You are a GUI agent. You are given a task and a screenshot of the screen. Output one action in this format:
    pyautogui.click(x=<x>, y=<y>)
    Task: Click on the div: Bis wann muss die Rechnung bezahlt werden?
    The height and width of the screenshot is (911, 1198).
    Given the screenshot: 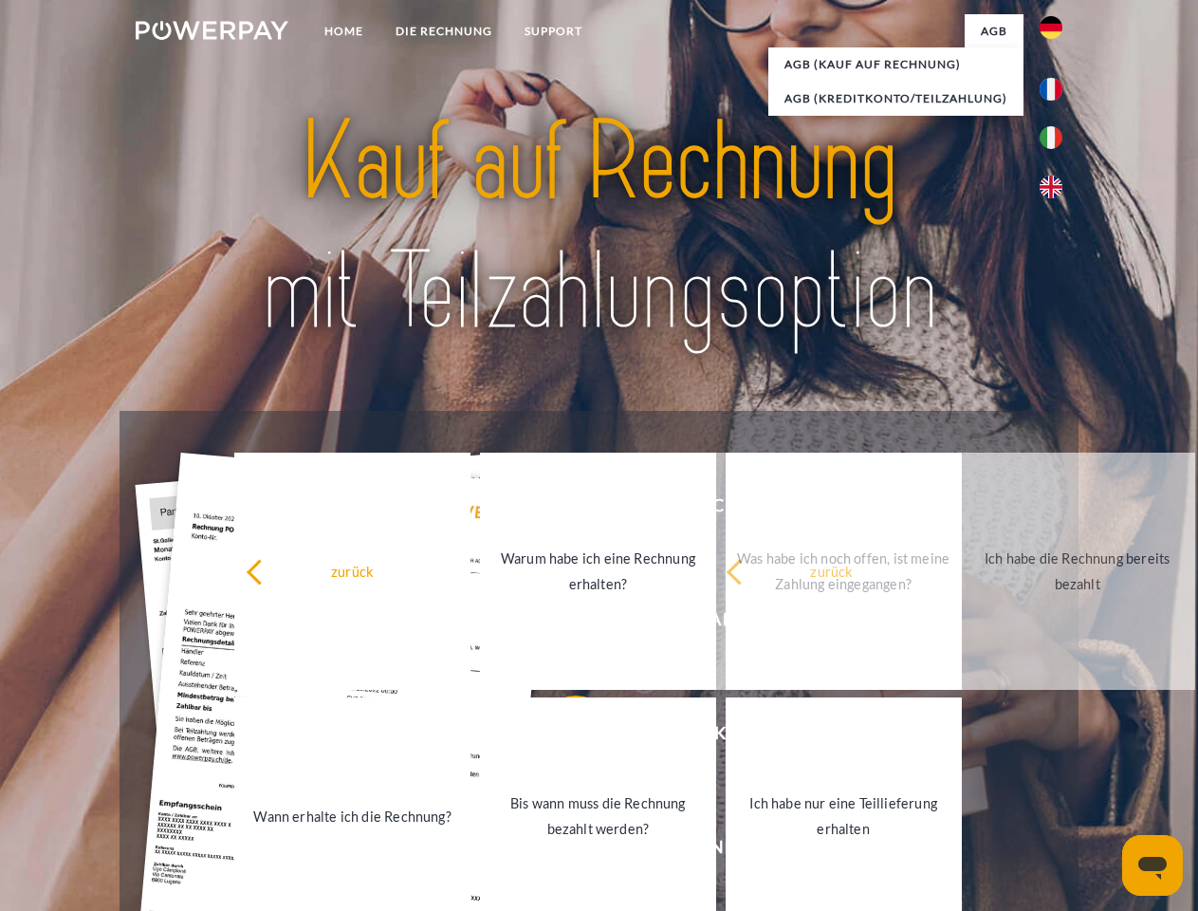 What is the action you would take?
    pyautogui.click(x=598, y=816)
    